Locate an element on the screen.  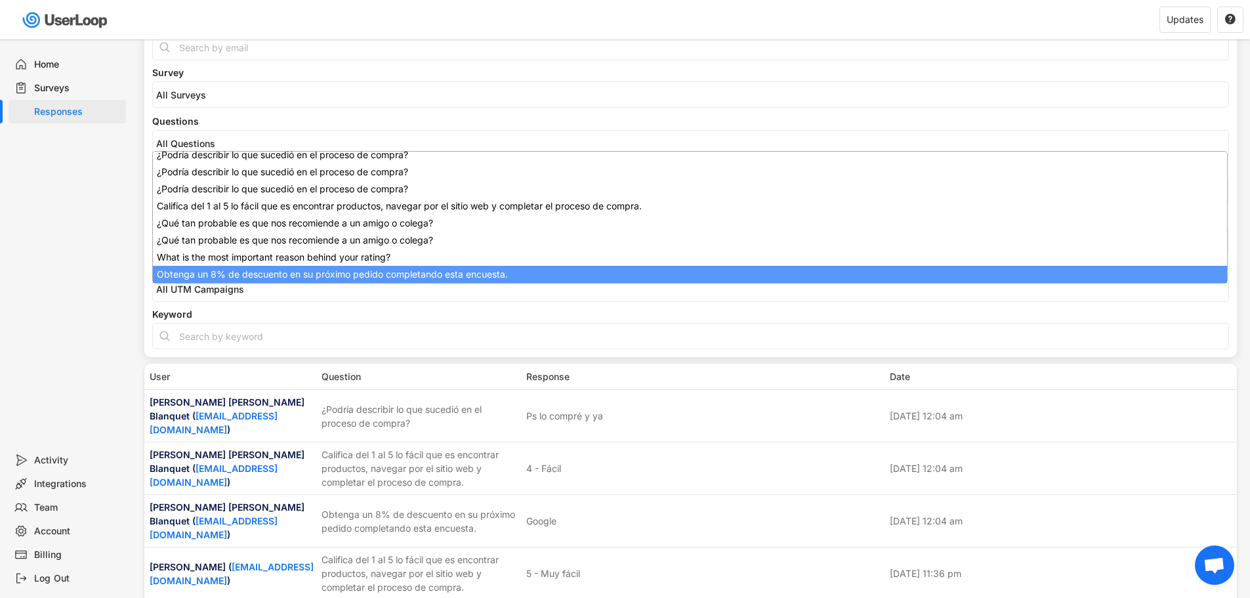
div: Response is located at coordinates (704, 376).